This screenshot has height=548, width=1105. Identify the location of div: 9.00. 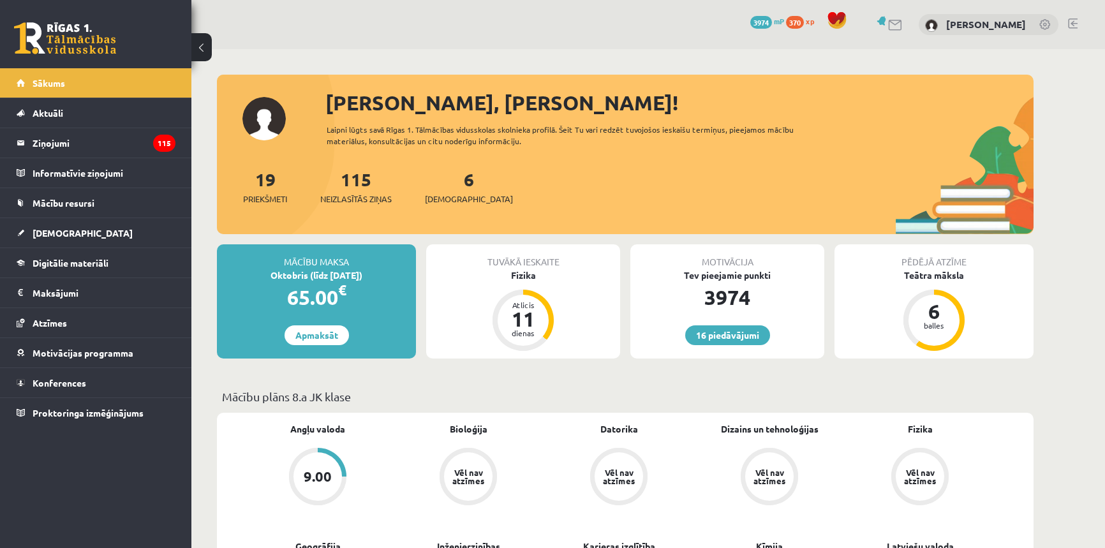
(318, 477).